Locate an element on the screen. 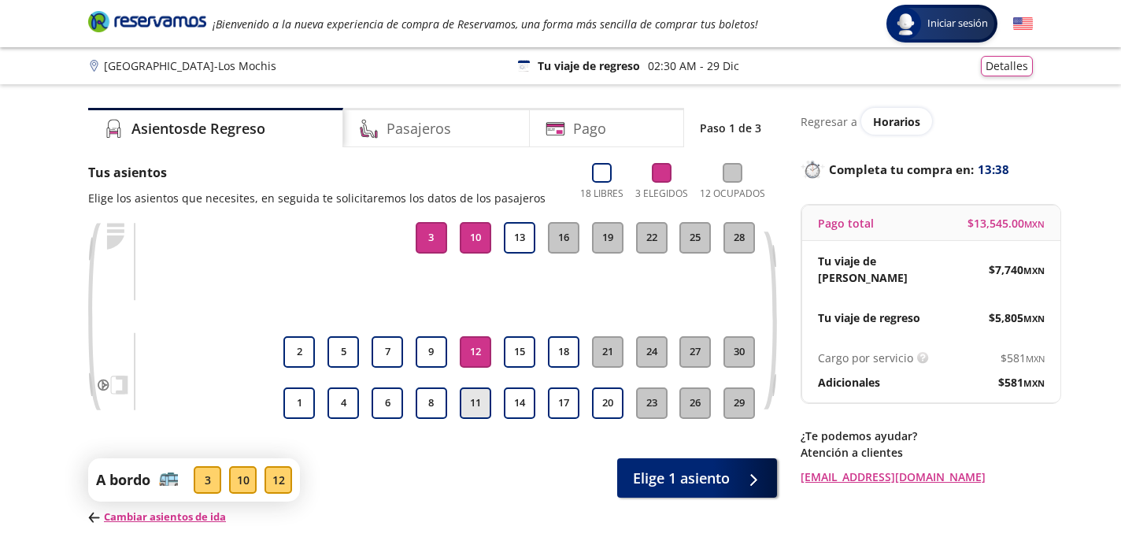 Image resolution: width=1121 pixels, height=541 pixels. button: 21 is located at coordinates (608, 352).